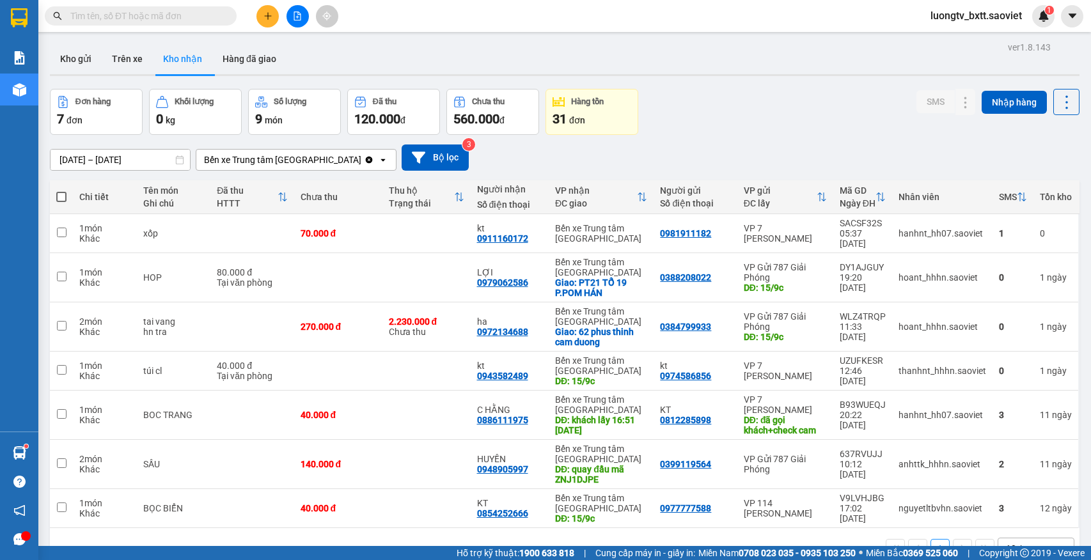 The height and width of the screenshot is (560, 1091). I want to click on span: copyright, so click(1025, 553).